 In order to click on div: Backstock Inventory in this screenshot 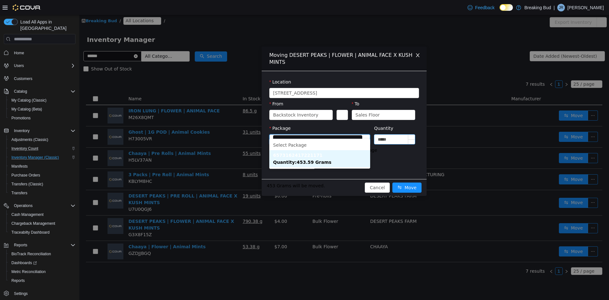, I will do `click(216, 100)`.